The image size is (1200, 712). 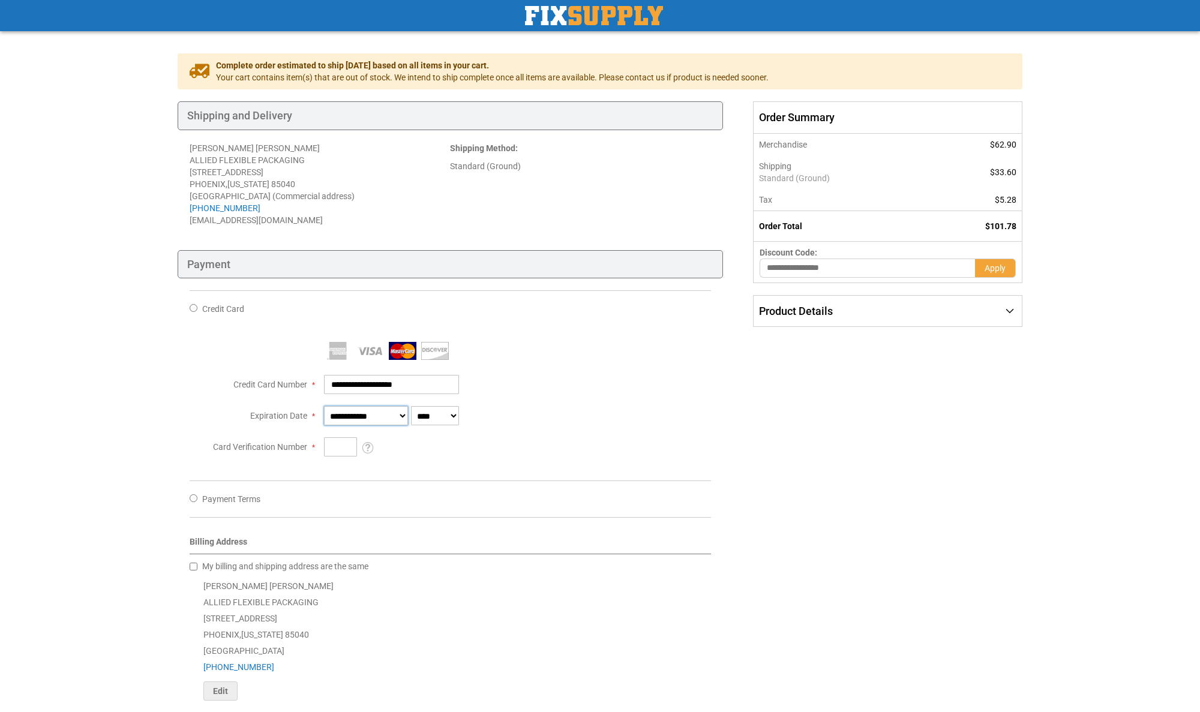 I want to click on div: Shipping and Delivery, so click(x=450, y=116).